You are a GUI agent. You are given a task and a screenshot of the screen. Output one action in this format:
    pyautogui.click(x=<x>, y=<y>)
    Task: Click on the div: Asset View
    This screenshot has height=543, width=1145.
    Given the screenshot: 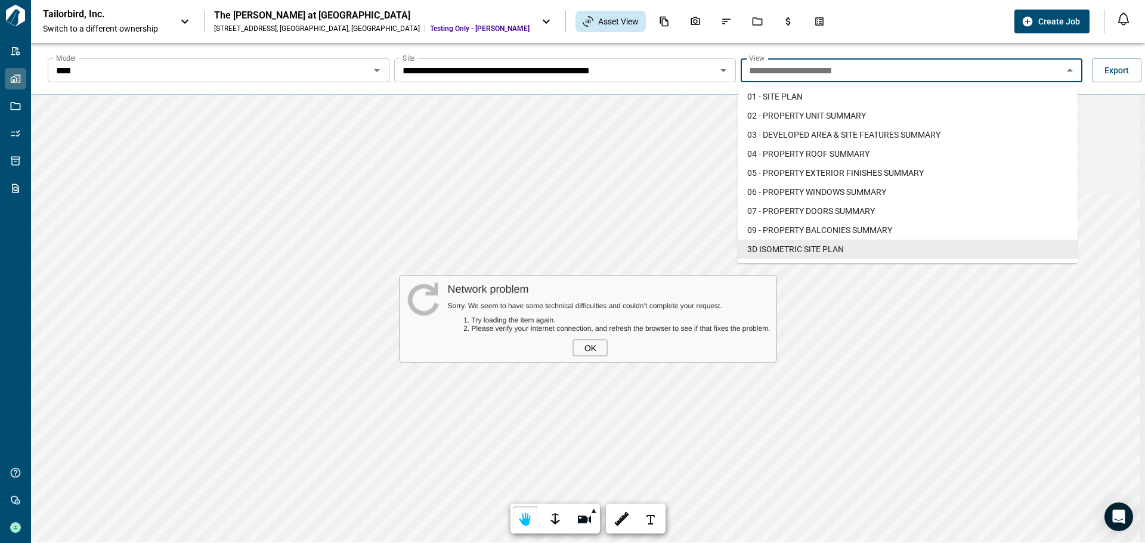 What is the action you would take?
    pyautogui.click(x=611, y=21)
    